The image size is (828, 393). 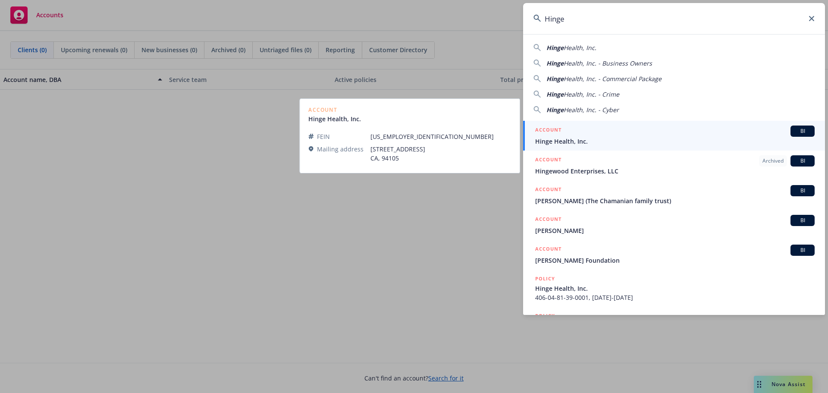 I want to click on span: Health, Inc. - Crime, so click(x=591, y=94).